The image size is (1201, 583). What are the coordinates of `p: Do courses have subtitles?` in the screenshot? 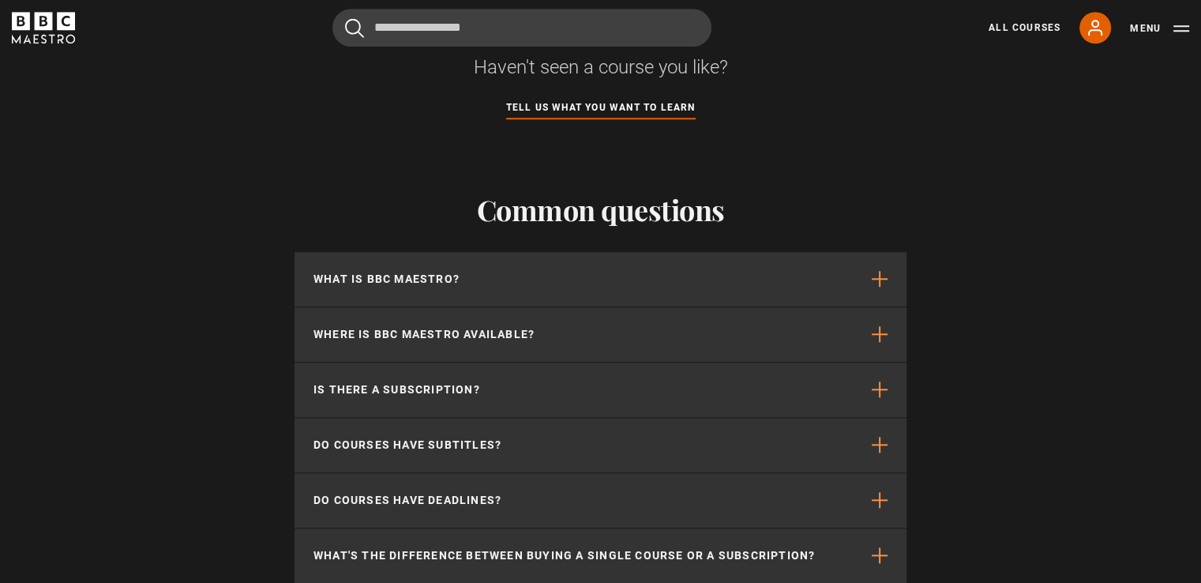 It's located at (407, 445).